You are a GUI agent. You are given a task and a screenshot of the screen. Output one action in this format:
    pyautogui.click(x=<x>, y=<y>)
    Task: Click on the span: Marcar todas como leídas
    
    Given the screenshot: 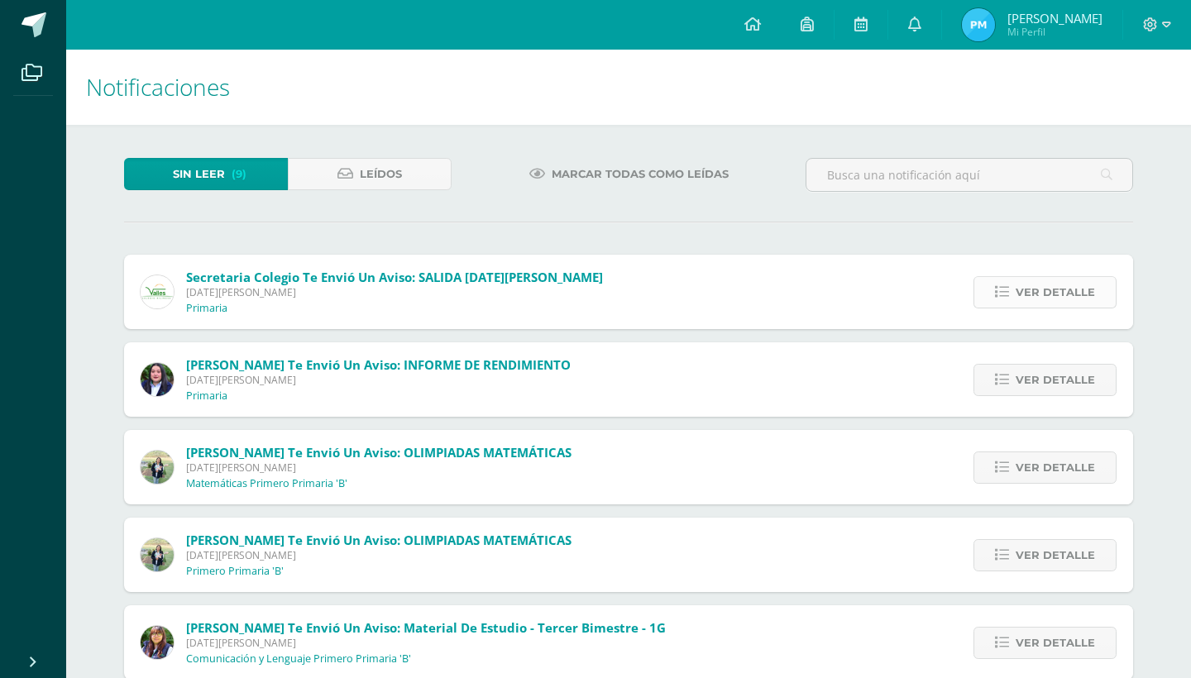 What is the action you would take?
    pyautogui.click(x=640, y=174)
    